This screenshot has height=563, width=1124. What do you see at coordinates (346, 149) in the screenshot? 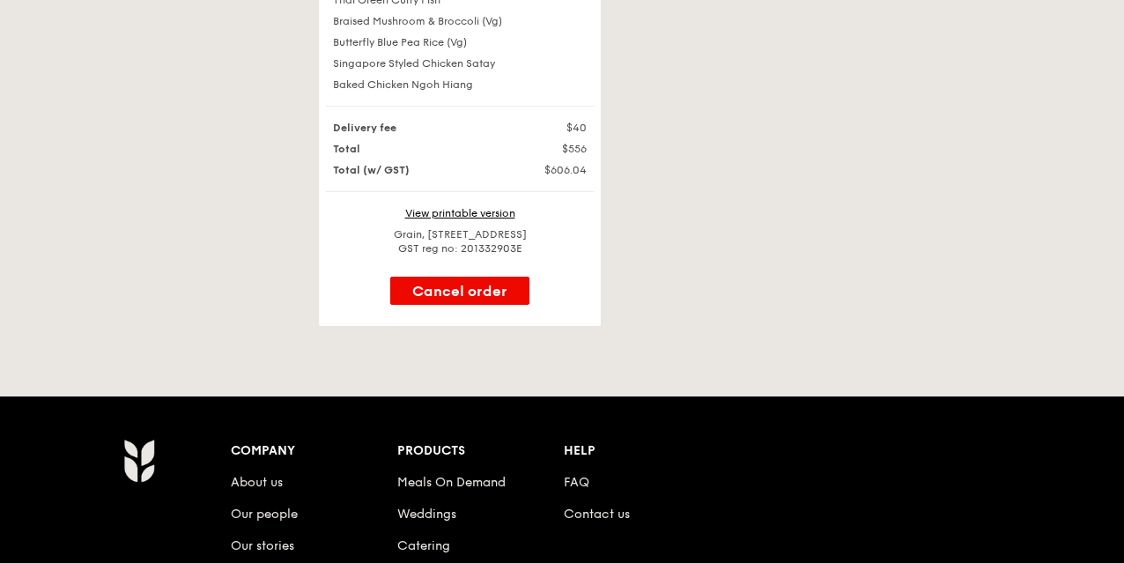
I see `strong: Total` at bounding box center [346, 149].